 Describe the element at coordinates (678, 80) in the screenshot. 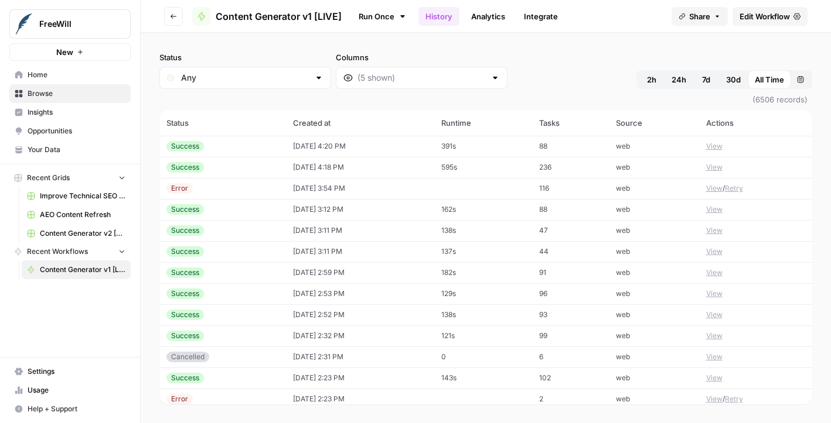

I see `span: 24h` at that location.